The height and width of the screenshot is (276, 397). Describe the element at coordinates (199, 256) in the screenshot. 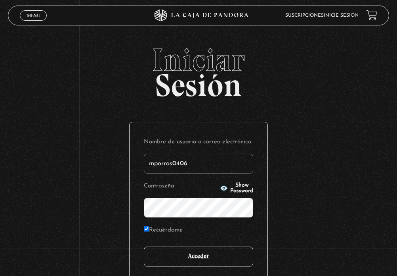

I see `input: Acceder` at that location.